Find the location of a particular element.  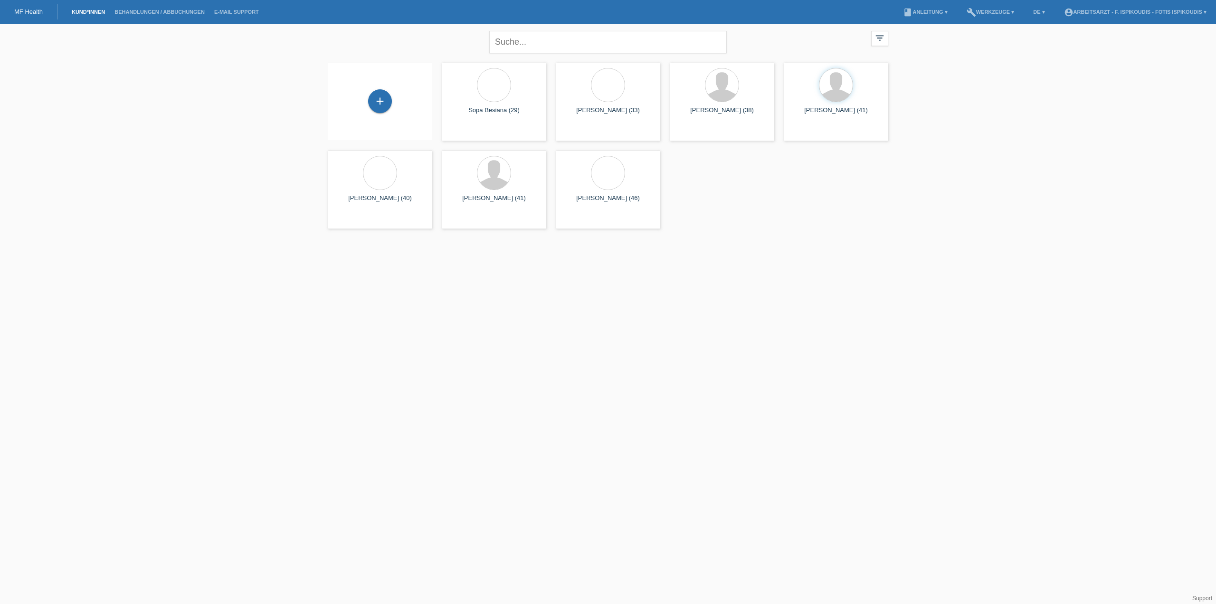

a: Support is located at coordinates (1202, 598).